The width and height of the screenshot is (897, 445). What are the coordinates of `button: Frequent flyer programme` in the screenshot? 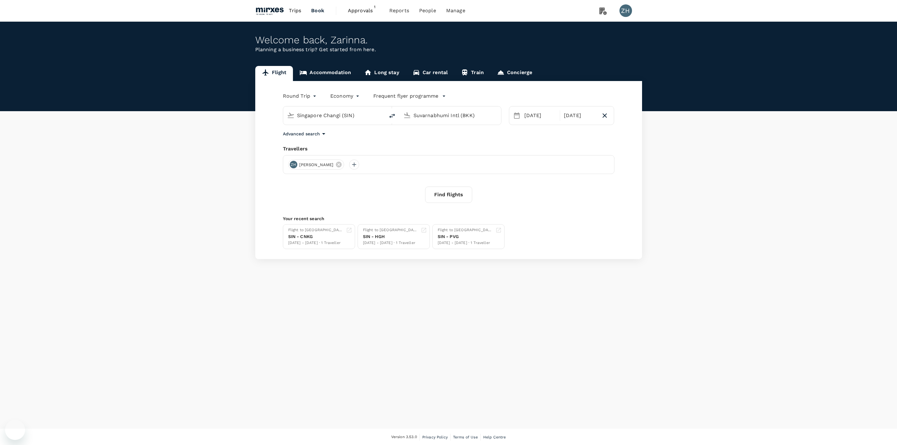 It's located at (409, 96).